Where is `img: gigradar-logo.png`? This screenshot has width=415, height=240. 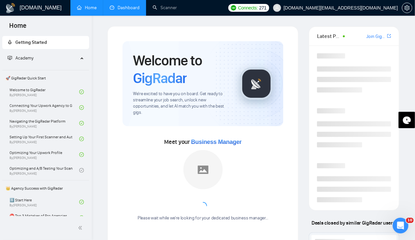
img: gigradar-logo.png is located at coordinates (256, 84).